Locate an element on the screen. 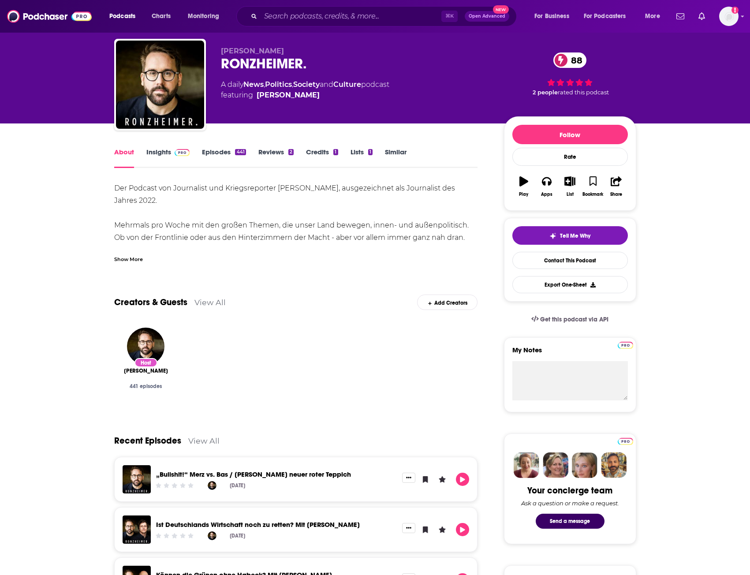 This screenshot has height=575, width=750. button: Bookmark is located at coordinates (593, 186).